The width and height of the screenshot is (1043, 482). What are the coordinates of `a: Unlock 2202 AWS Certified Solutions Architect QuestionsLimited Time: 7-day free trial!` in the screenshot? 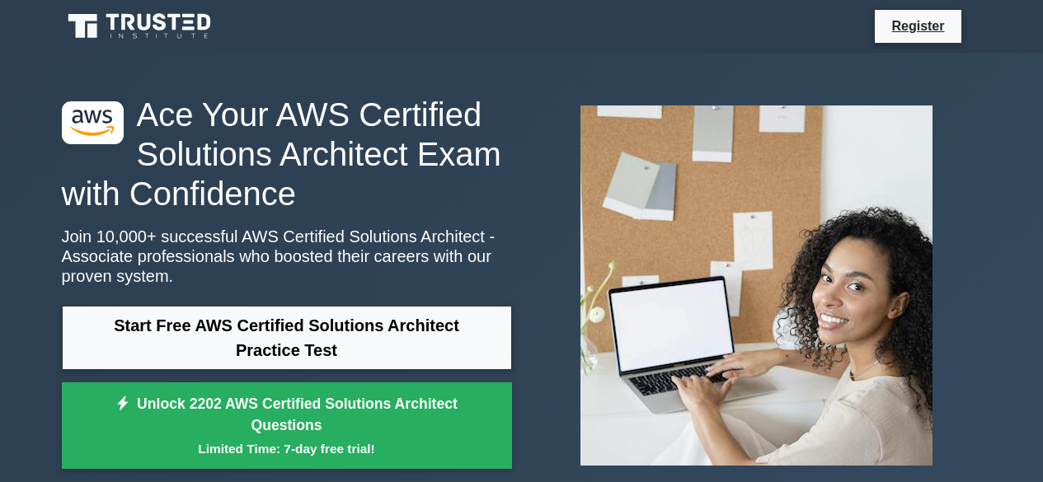 It's located at (287, 426).